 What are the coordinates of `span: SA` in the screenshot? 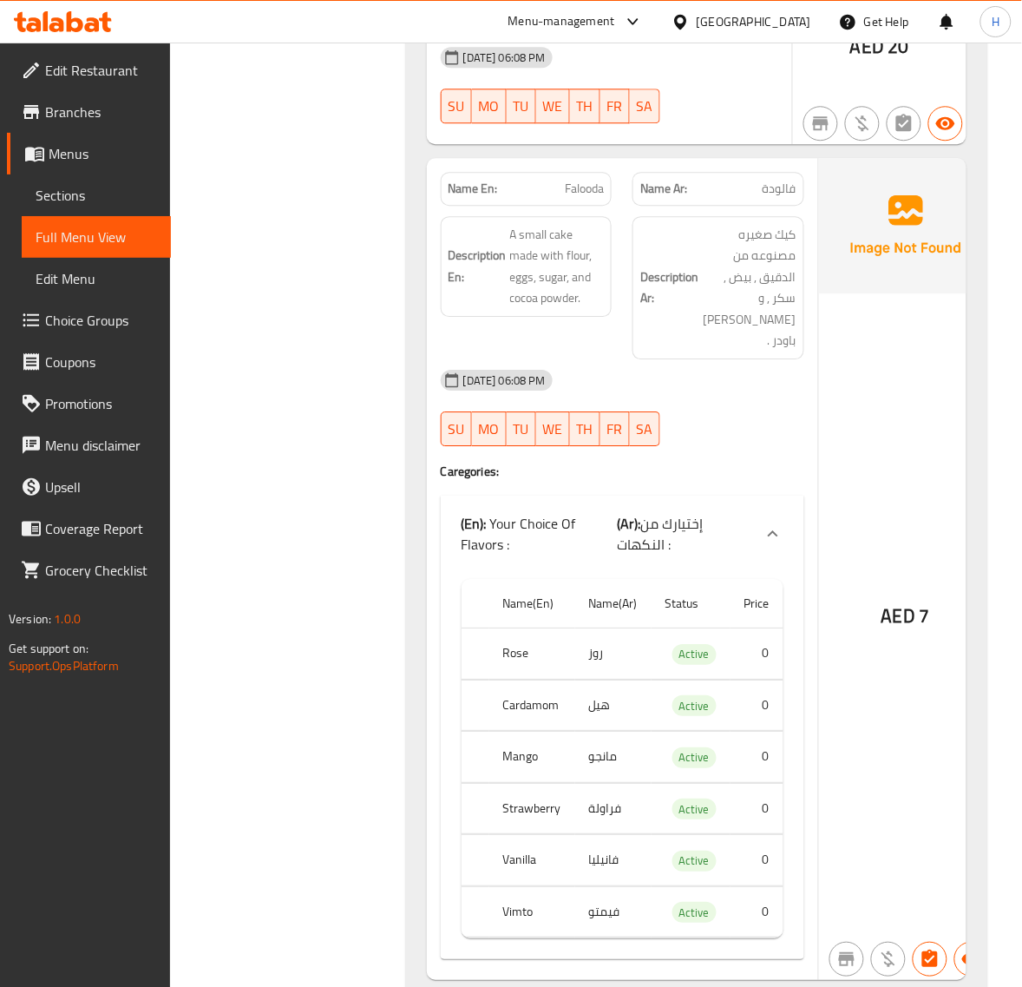 It's located at (645, 429).